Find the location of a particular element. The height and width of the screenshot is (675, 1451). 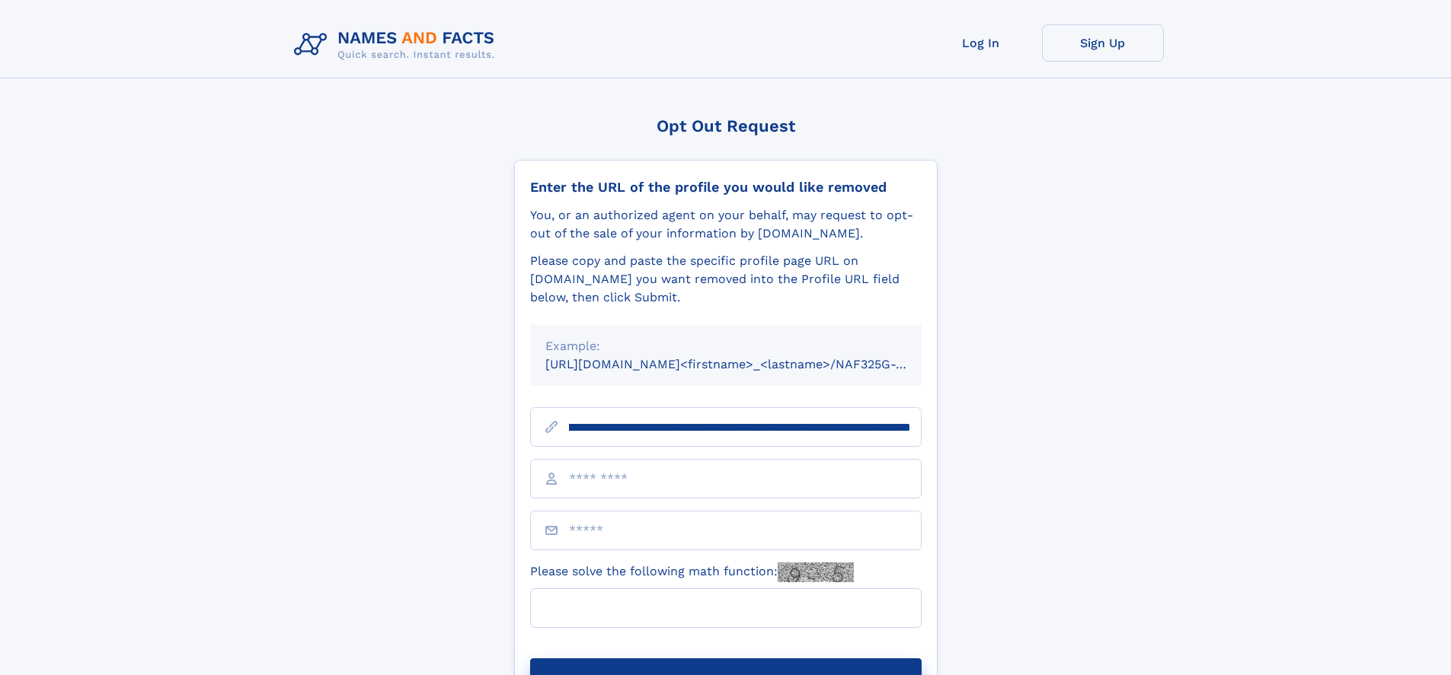

div: You, or an authorized agent on your behalf, may request to opt-out of the sale of your informatio... is located at coordinates (726, 225).